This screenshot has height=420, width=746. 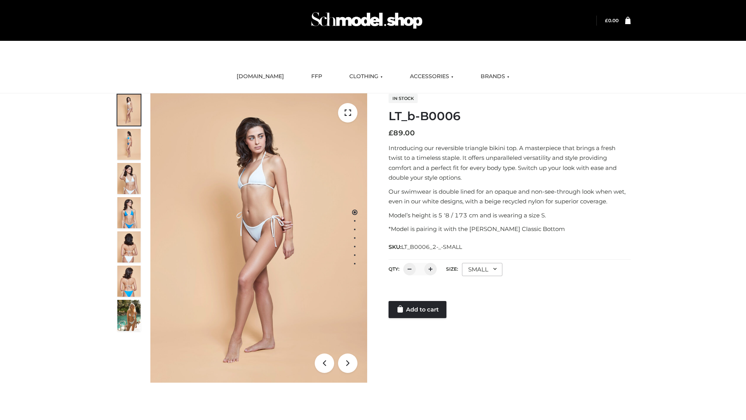 I want to click on a: ACCESSORIES, so click(x=432, y=77).